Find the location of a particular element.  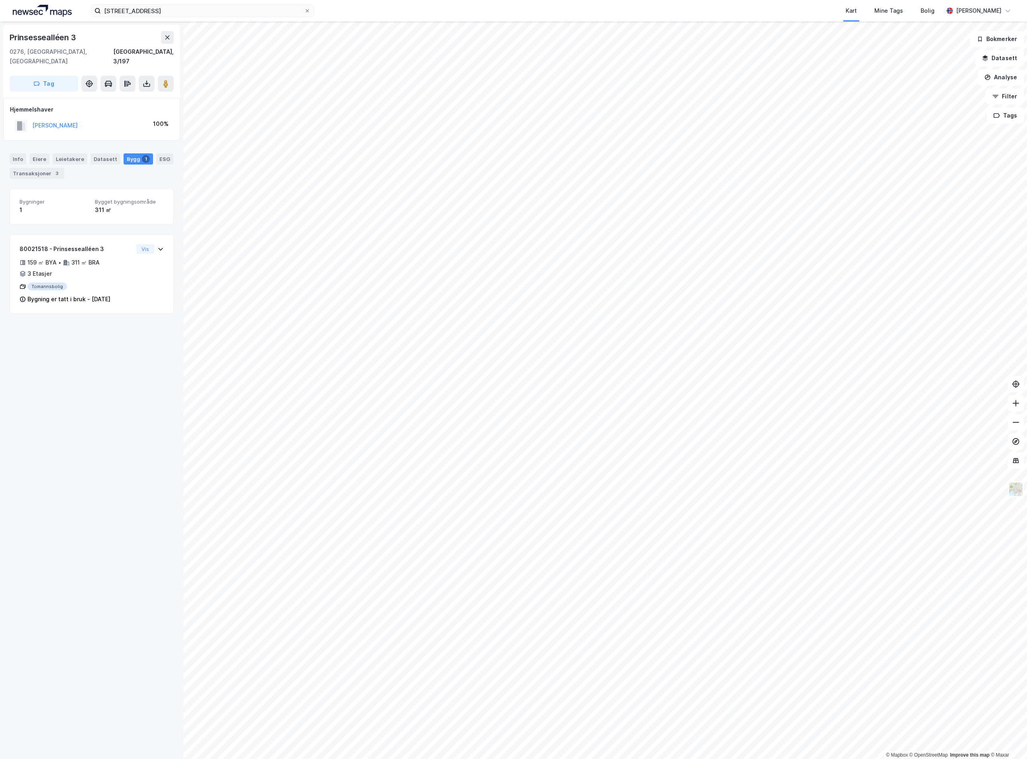

a: Improve this map is located at coordinates (970, 755).